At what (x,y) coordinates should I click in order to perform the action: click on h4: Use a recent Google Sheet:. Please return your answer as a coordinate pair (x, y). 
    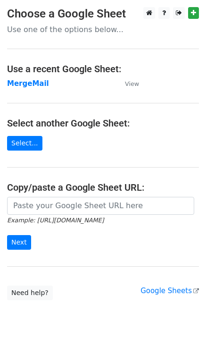
    Looking at the image, I should click on (103, 69).